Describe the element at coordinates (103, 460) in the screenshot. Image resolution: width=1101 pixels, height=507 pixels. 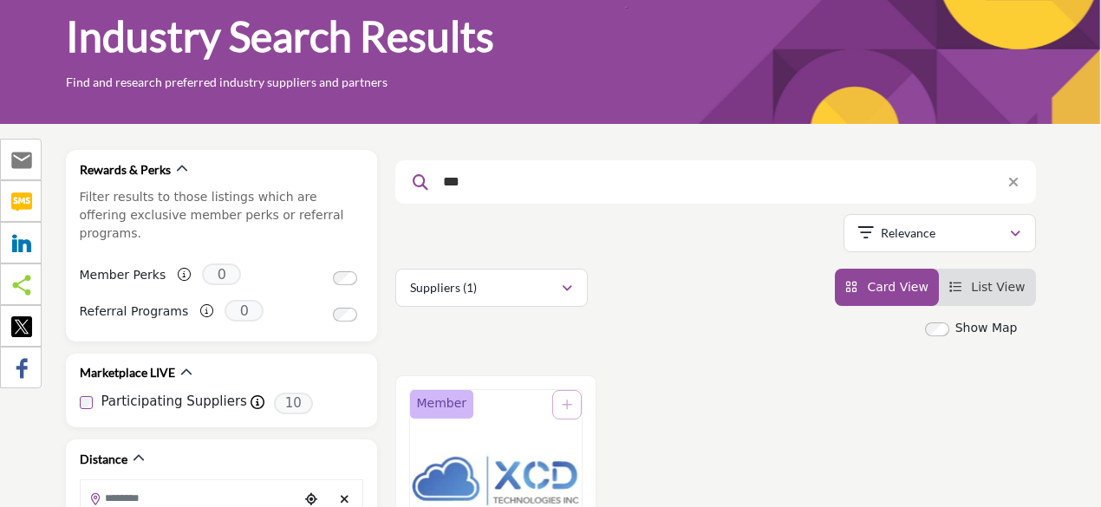
I see `h2: Distance` at that location.